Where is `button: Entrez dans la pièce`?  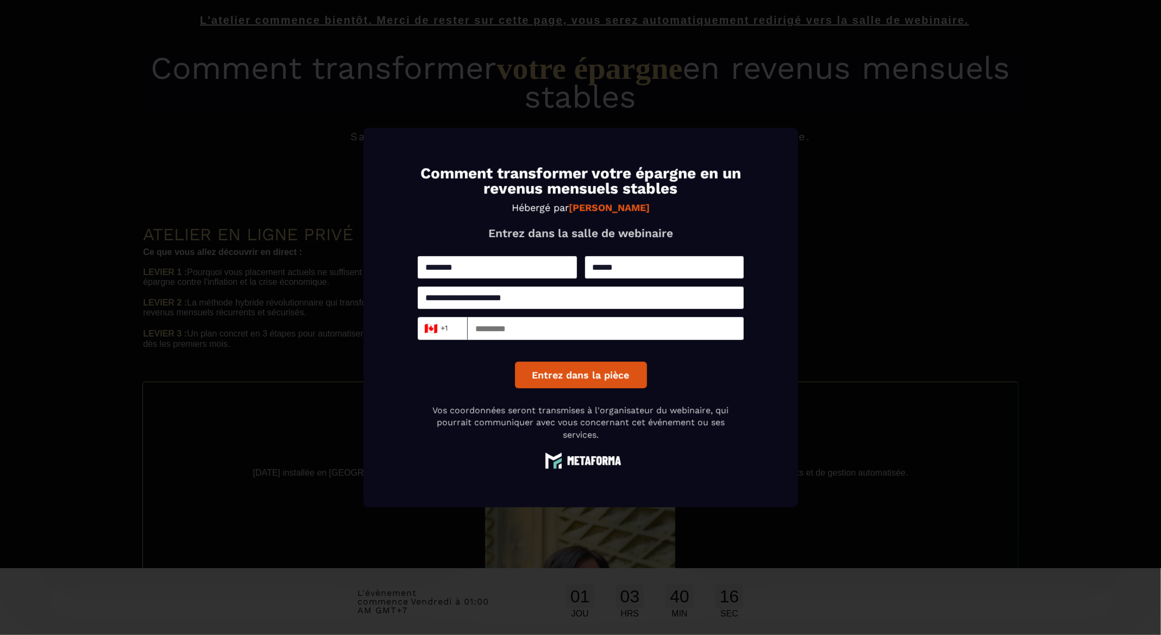 button: Entrez dans la pièce is located at coordinates (580, 374).